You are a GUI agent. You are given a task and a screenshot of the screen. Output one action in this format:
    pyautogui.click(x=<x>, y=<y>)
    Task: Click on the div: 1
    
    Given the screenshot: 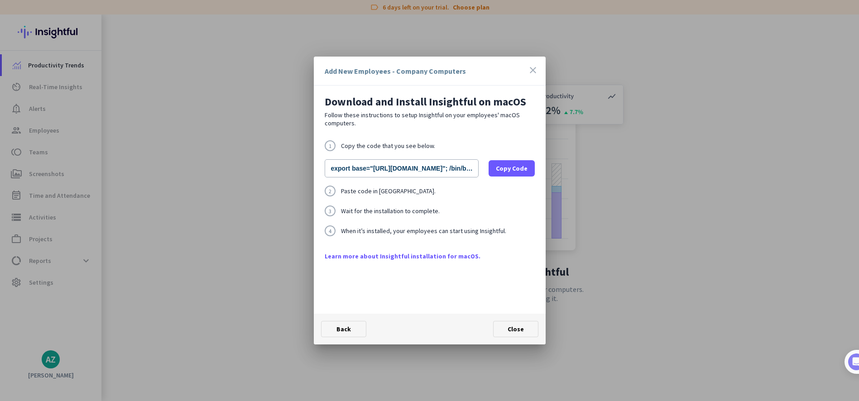 What is the action you would take?
    pyautogui.click(x=330, y=146)
    